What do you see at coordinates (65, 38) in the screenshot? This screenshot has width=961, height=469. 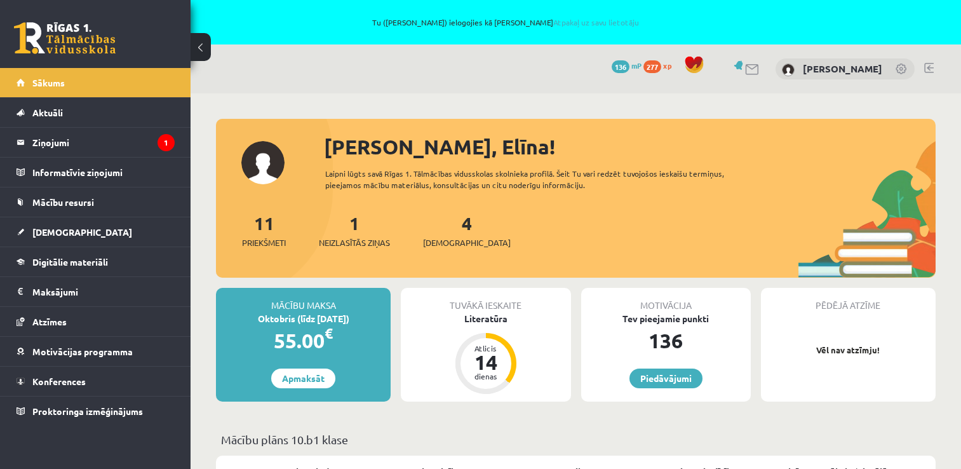 I see `a: Rīgas 1. Tālmācības vidusskola` at bounding box center [65, 38].